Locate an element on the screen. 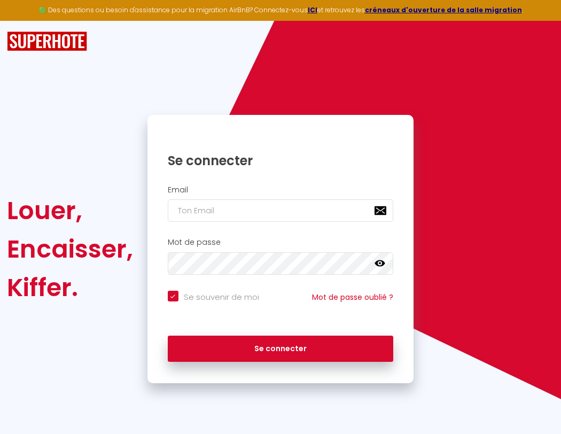 Image resolution: width=561 pixels, height=434 pixels. a: créneaux d'ouverture de la salle migration is located at coordinates (443, 10).